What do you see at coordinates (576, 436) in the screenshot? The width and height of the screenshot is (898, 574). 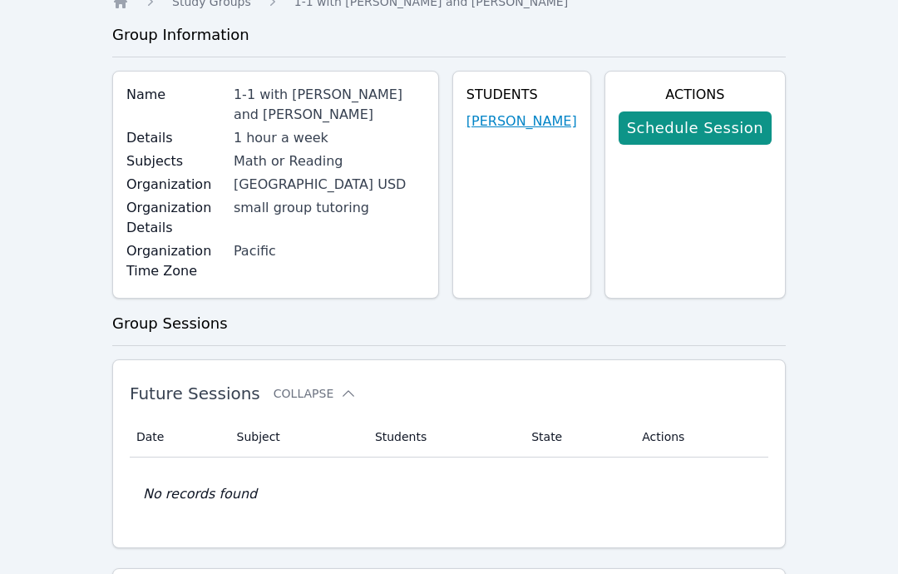 I see `th: State` at bounding box center [576, 436].